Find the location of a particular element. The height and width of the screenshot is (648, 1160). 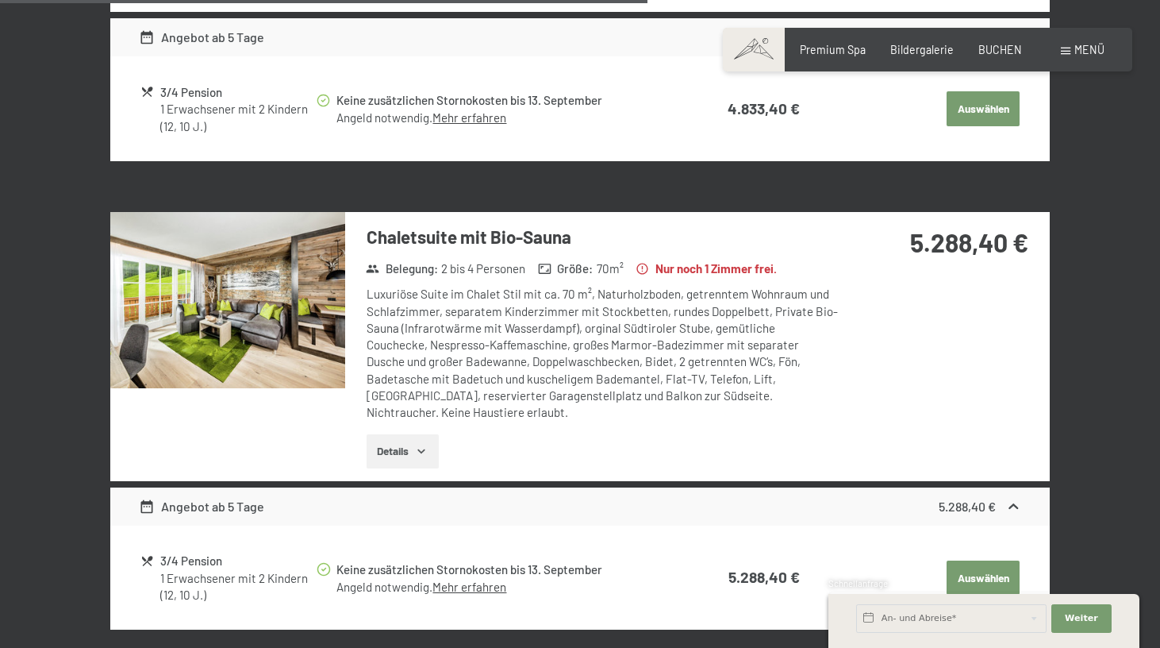

a: Premium Spa is located at coordinates (833, 49).